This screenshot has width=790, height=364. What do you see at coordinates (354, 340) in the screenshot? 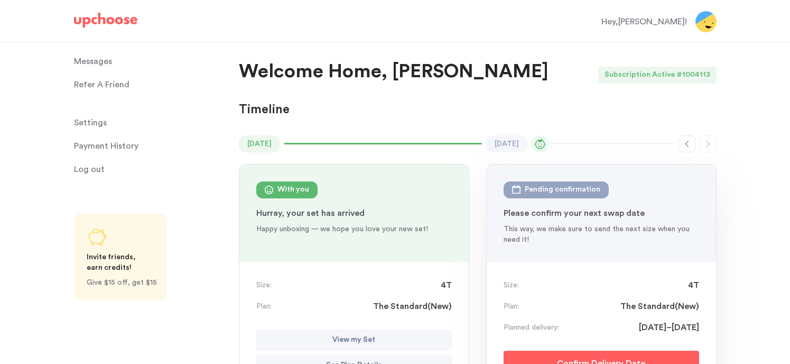
I see `button: View my Set` at bounding box center [354, 340].